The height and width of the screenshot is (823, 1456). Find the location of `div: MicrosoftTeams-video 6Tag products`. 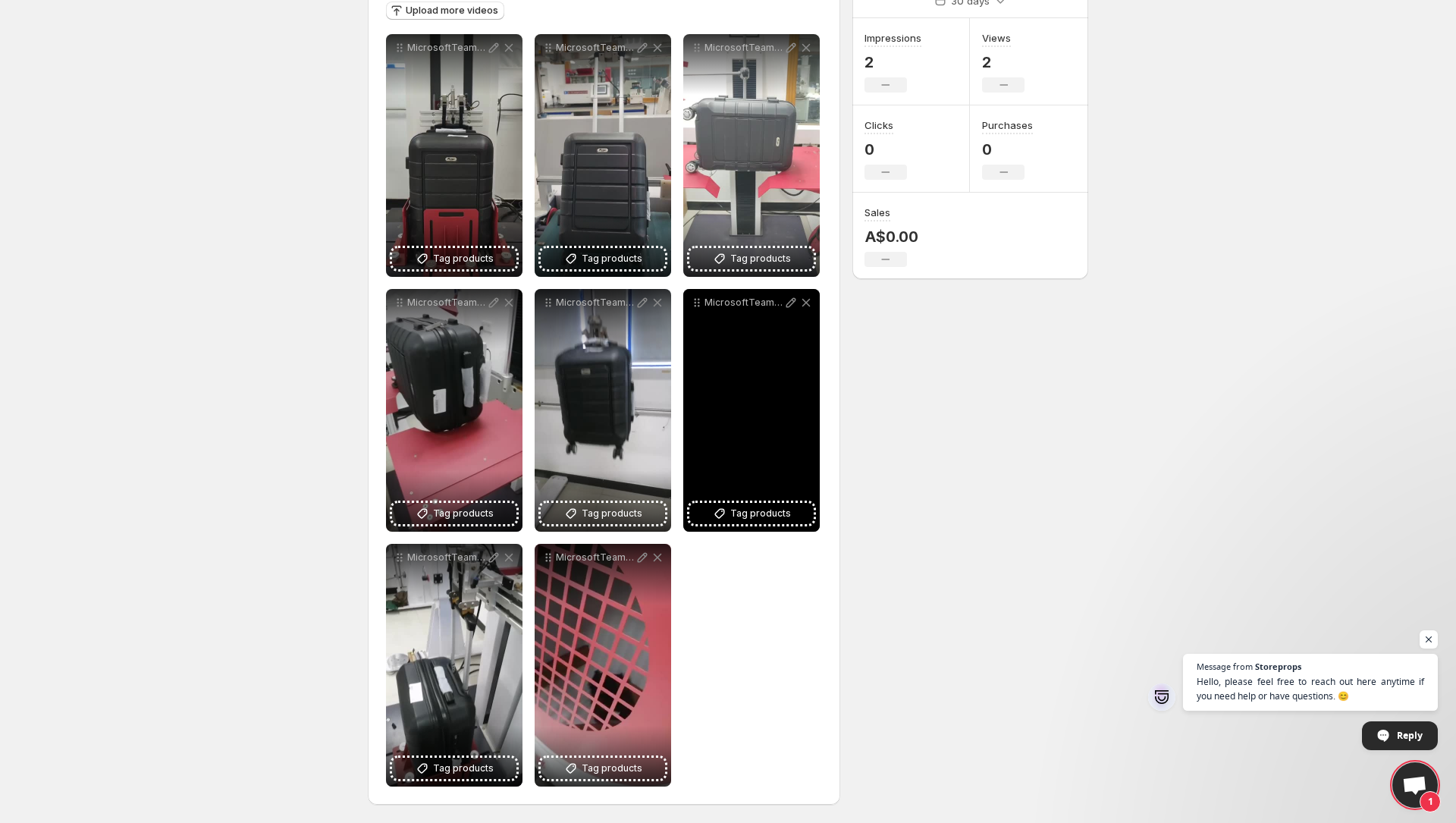

div: MicrosoftTeams-video 6Tag products is located at coordinates (603, 156).